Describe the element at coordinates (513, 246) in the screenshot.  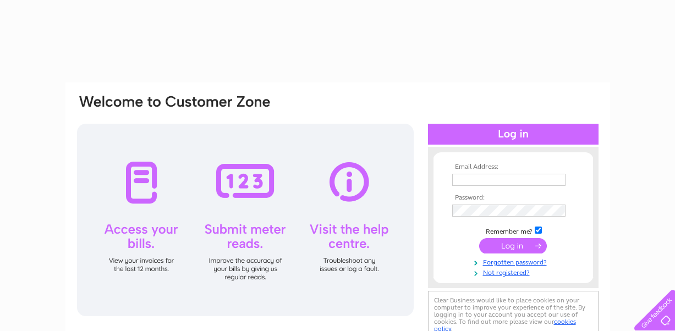
I see `input: Submit` at that location.